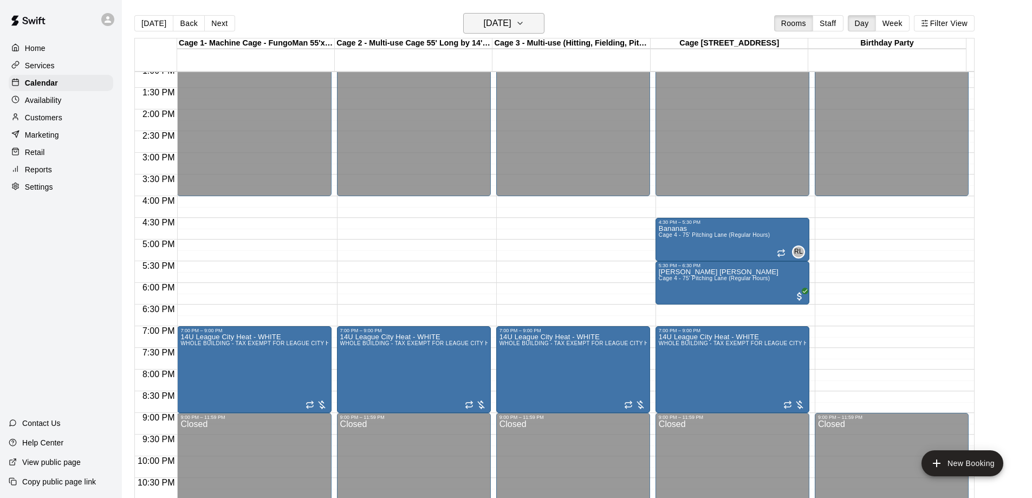 The width and height of the screenshot is (1032, 498). I want to click on p: Availability, so click(43, 100).